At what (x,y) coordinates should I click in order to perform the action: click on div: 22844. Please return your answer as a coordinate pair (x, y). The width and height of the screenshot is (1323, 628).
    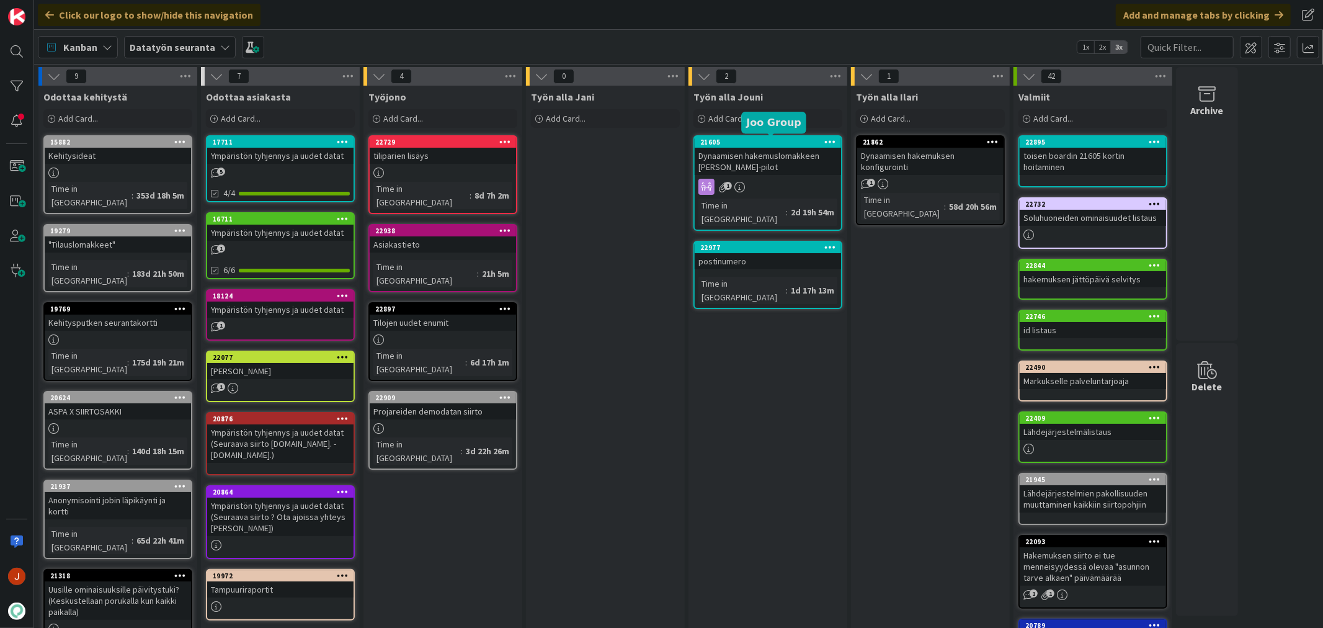
    Looking at the image, I should click on (1093, 265).